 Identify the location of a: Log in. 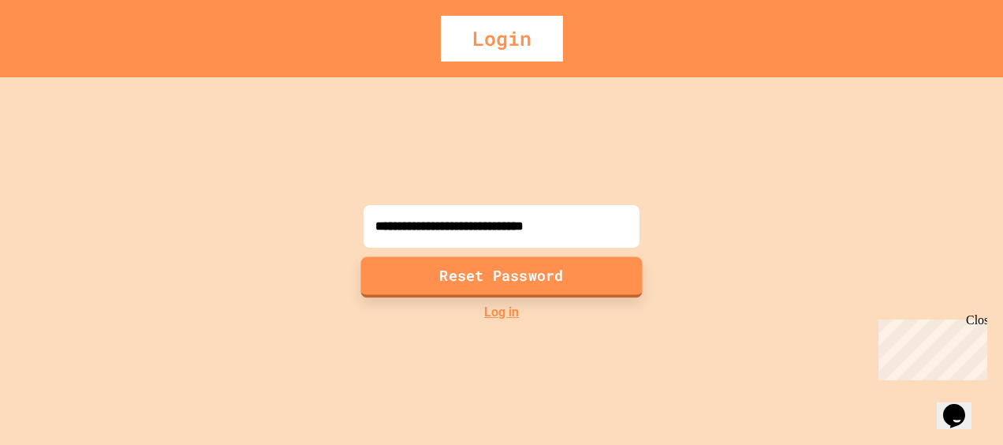
(502, 312).